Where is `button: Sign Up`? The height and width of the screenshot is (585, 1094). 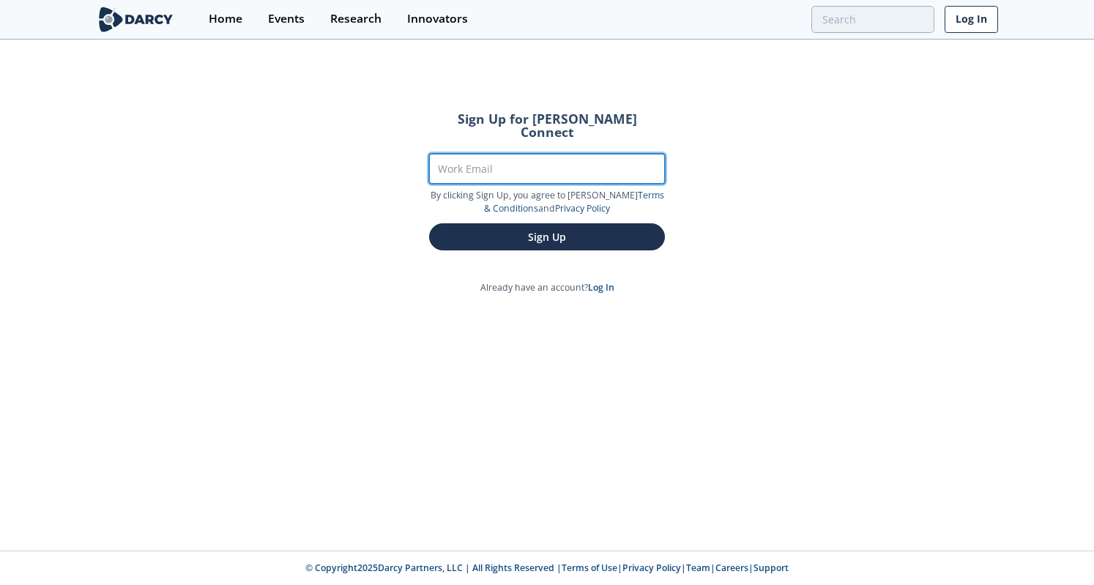 button: Sign Up is located at coordinates (547, 236).